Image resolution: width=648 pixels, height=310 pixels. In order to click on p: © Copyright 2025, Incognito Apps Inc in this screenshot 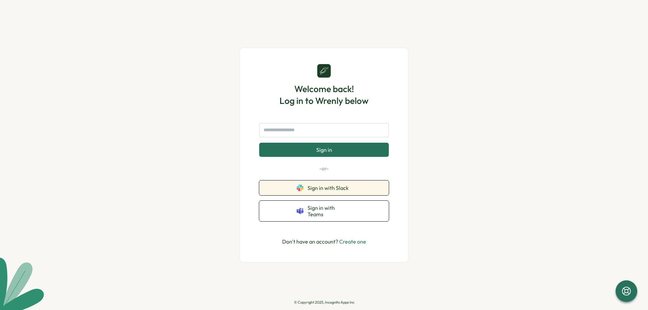, I will do `click(324, 302)`.